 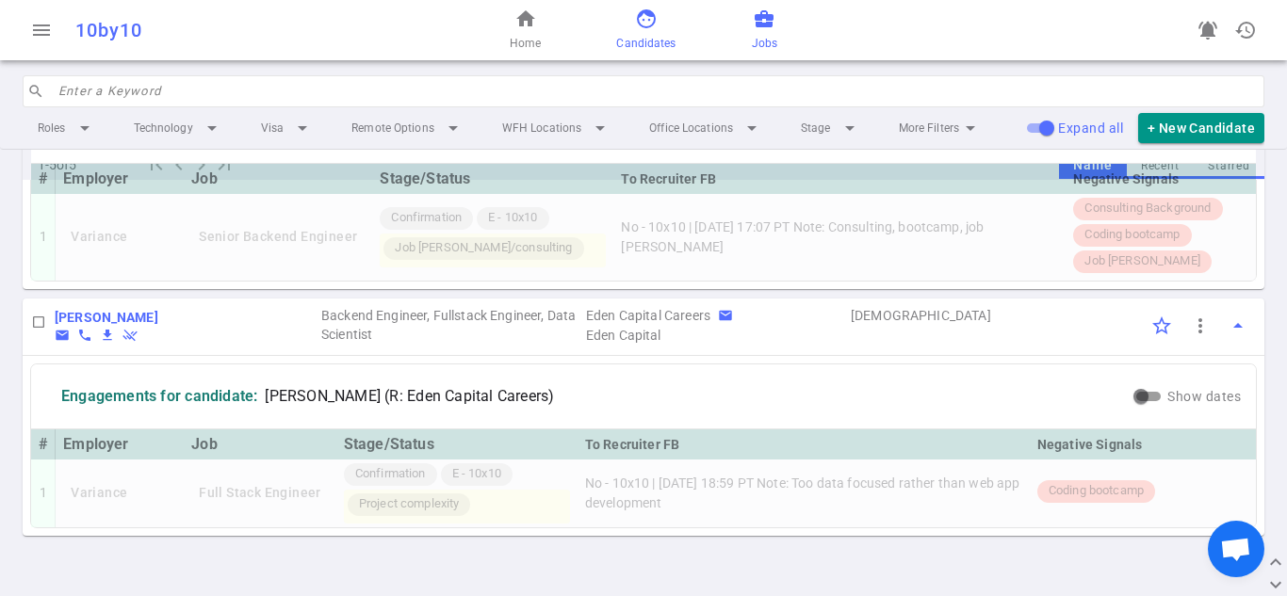 What do you see at coordinates (408, 128) in the screenshot?
I see `li: Remote Options` at bounding box center [408, 128].